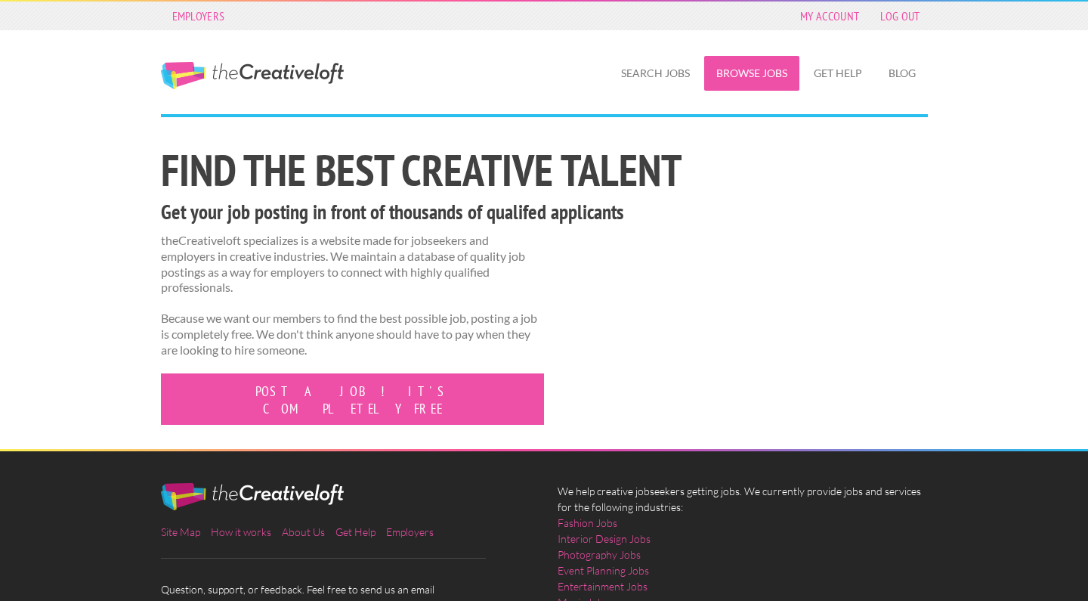 The image size is (1088, 601). Describe the element at coordinates (303, 531) in the screenshot. I see `a: About Us` at that location.